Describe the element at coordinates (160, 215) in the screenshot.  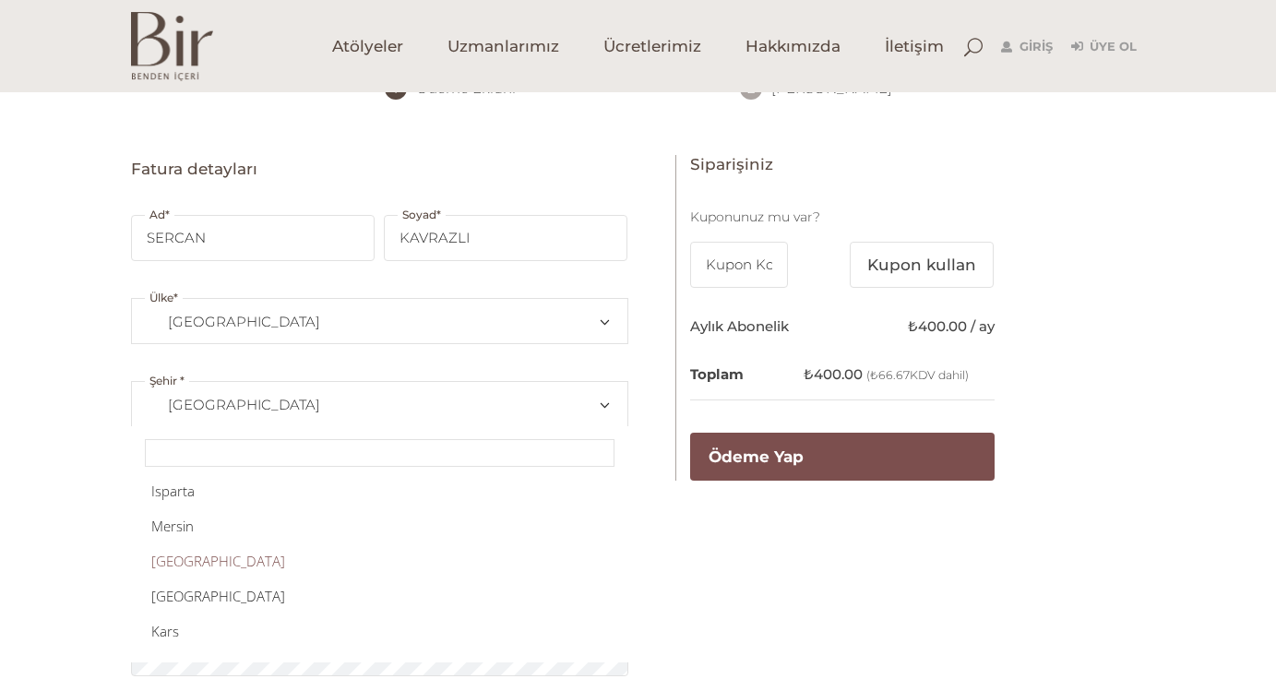
I see `label: Ad` at that location.